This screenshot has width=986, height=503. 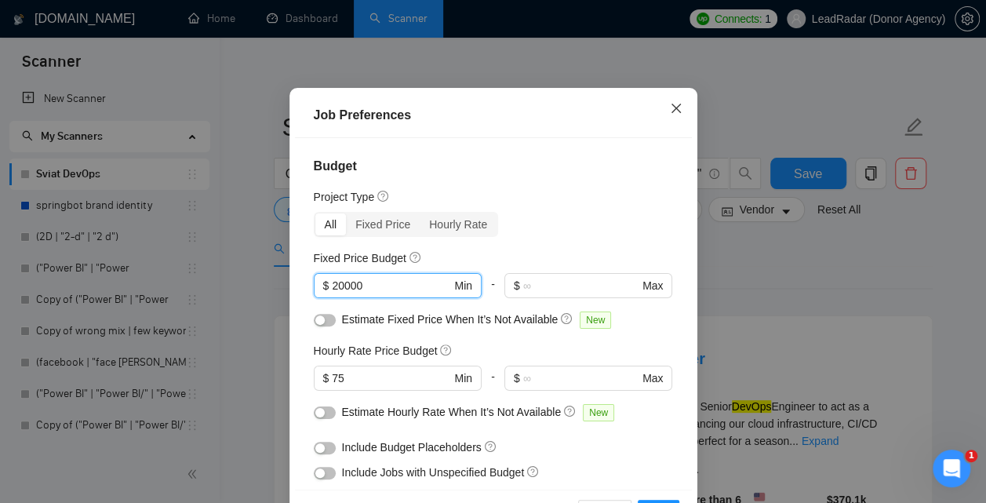 I want to click on span: close, so click(x=676, y=108).